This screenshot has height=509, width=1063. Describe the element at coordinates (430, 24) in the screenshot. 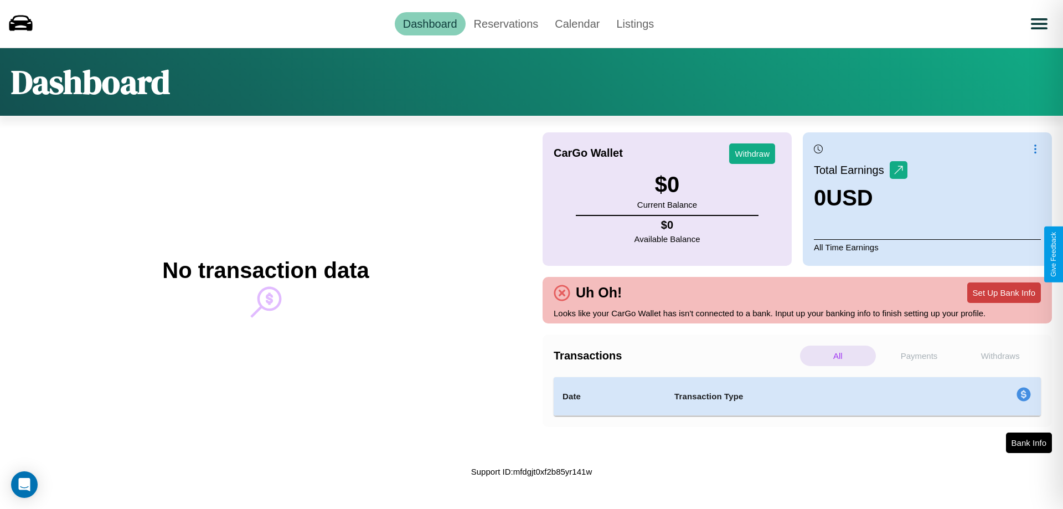

I see `a: Dashboard` at that location.